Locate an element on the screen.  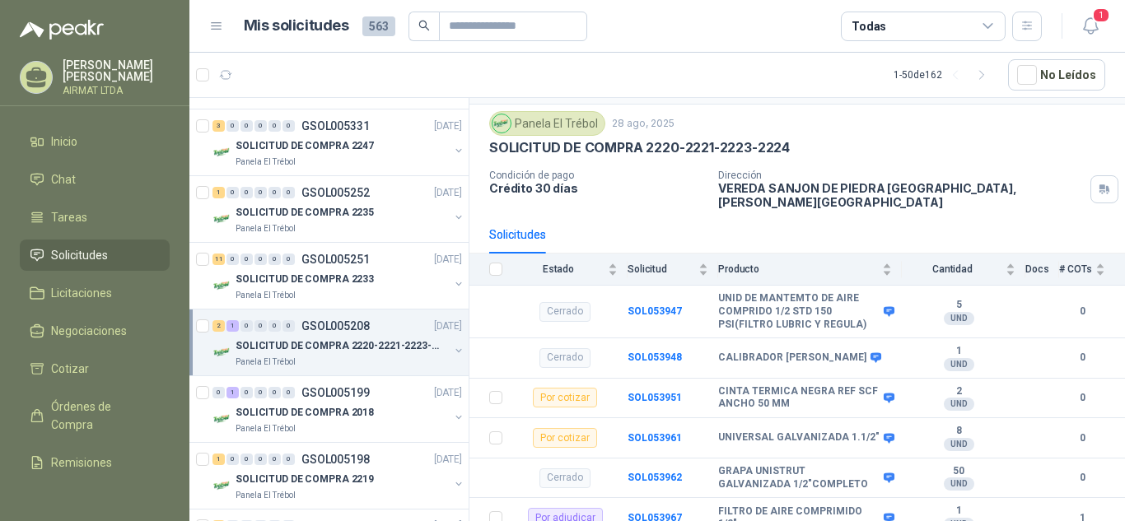
span: search is located at coordinates (424, 26).